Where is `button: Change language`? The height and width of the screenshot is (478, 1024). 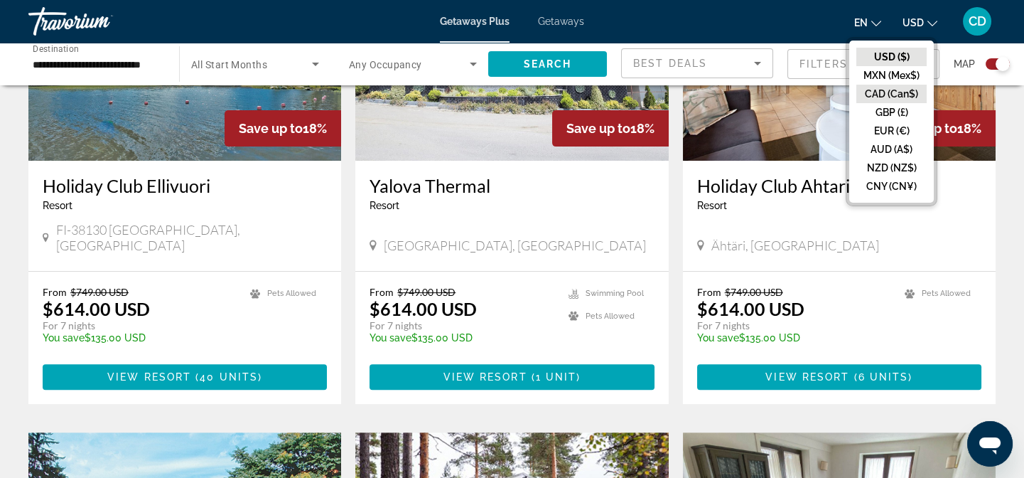
button: Change language is located at coordinates (868, 22).